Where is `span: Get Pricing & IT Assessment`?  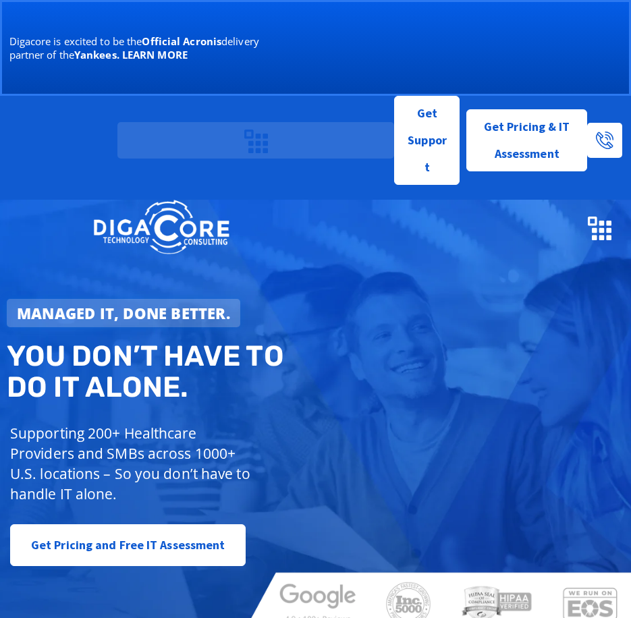 span: Get Pricing & IT Assessment is located at coordinates (527, 140).